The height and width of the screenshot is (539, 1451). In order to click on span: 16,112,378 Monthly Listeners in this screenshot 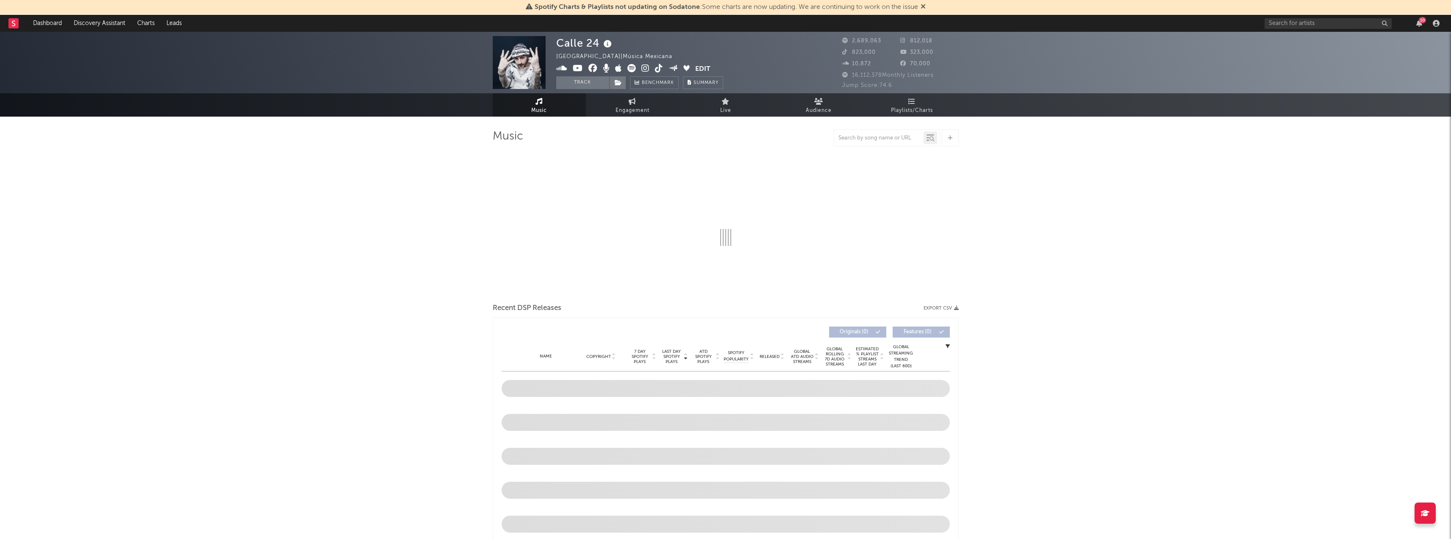, I will do `click(888, 75)`.